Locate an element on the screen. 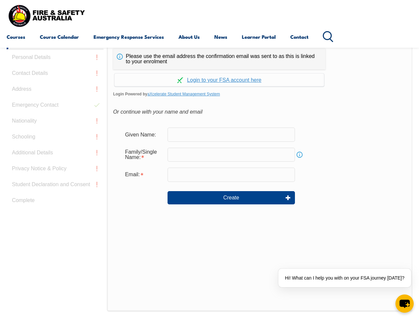 The height and width of the screenshot is (318, 419). div: Or continue with your name and email is located at coordinates (260, 112).